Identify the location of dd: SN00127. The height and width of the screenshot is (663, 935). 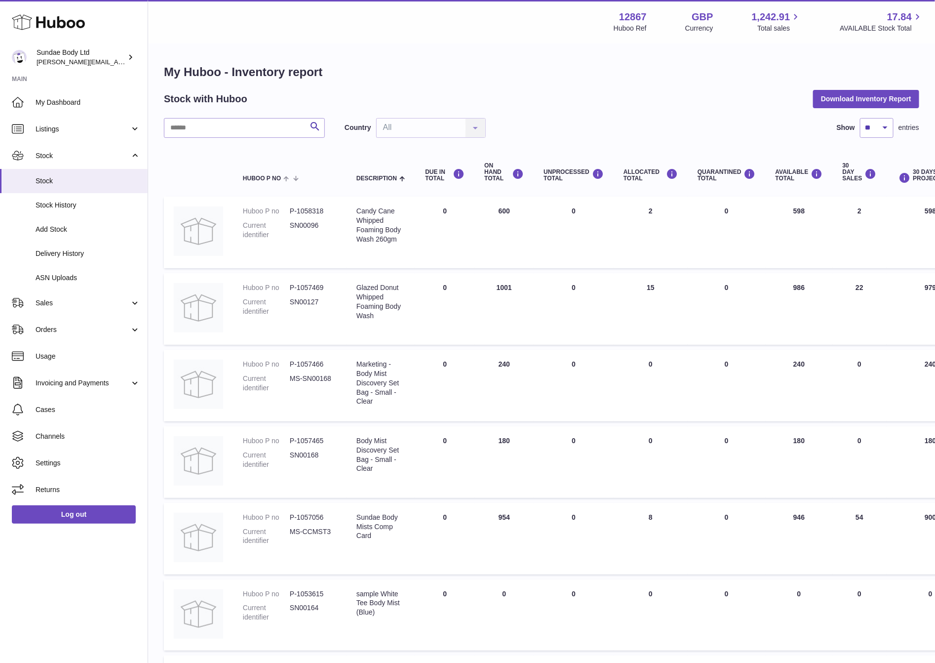
(313, 307).